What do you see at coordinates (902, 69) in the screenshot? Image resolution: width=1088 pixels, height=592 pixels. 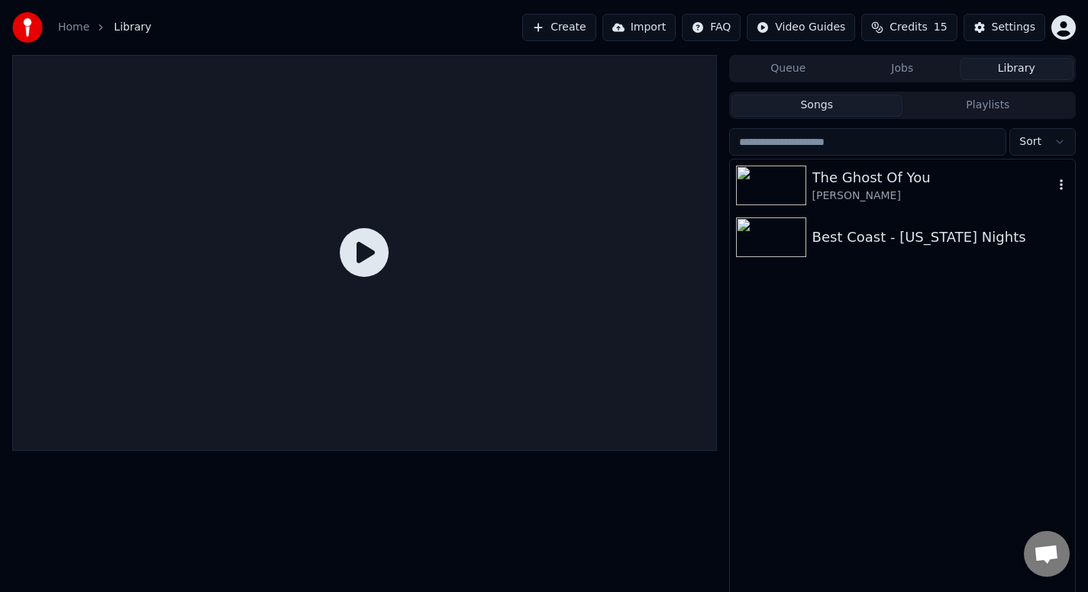 I see `button: Jobs` at bounding box center [902, 69].